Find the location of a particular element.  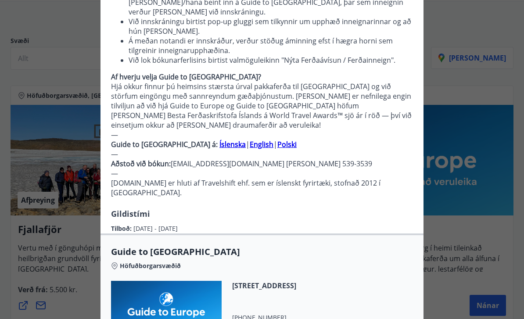

strong: Íslenska is located at coordinates (233, 144).